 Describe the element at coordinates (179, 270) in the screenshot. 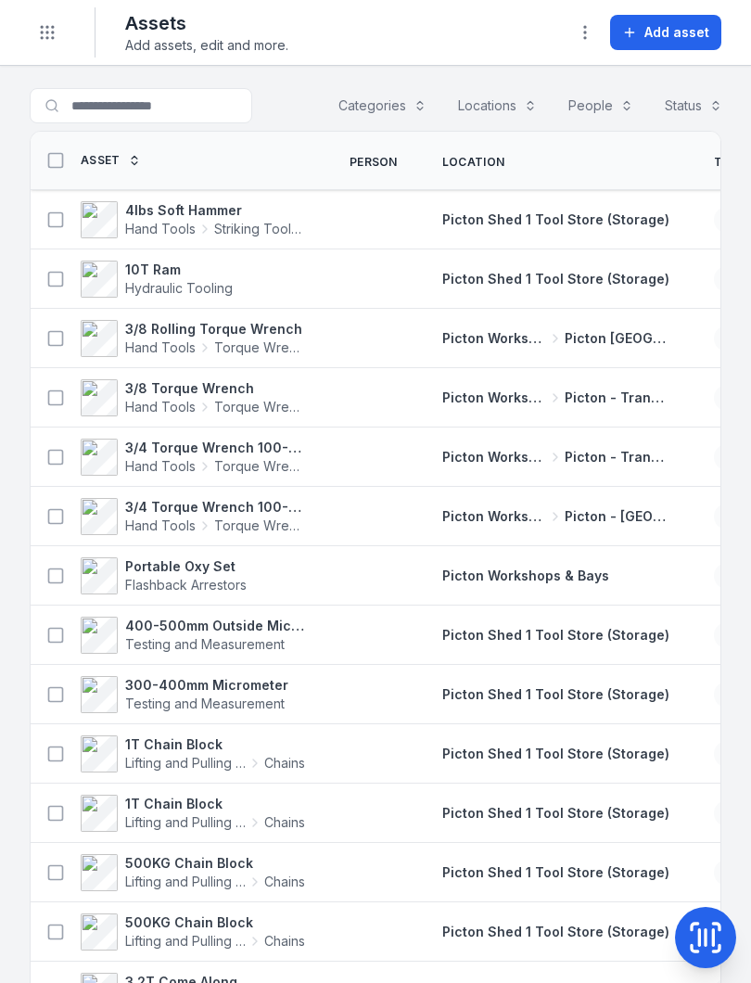

I see `strong: 10T Ram` at that location.